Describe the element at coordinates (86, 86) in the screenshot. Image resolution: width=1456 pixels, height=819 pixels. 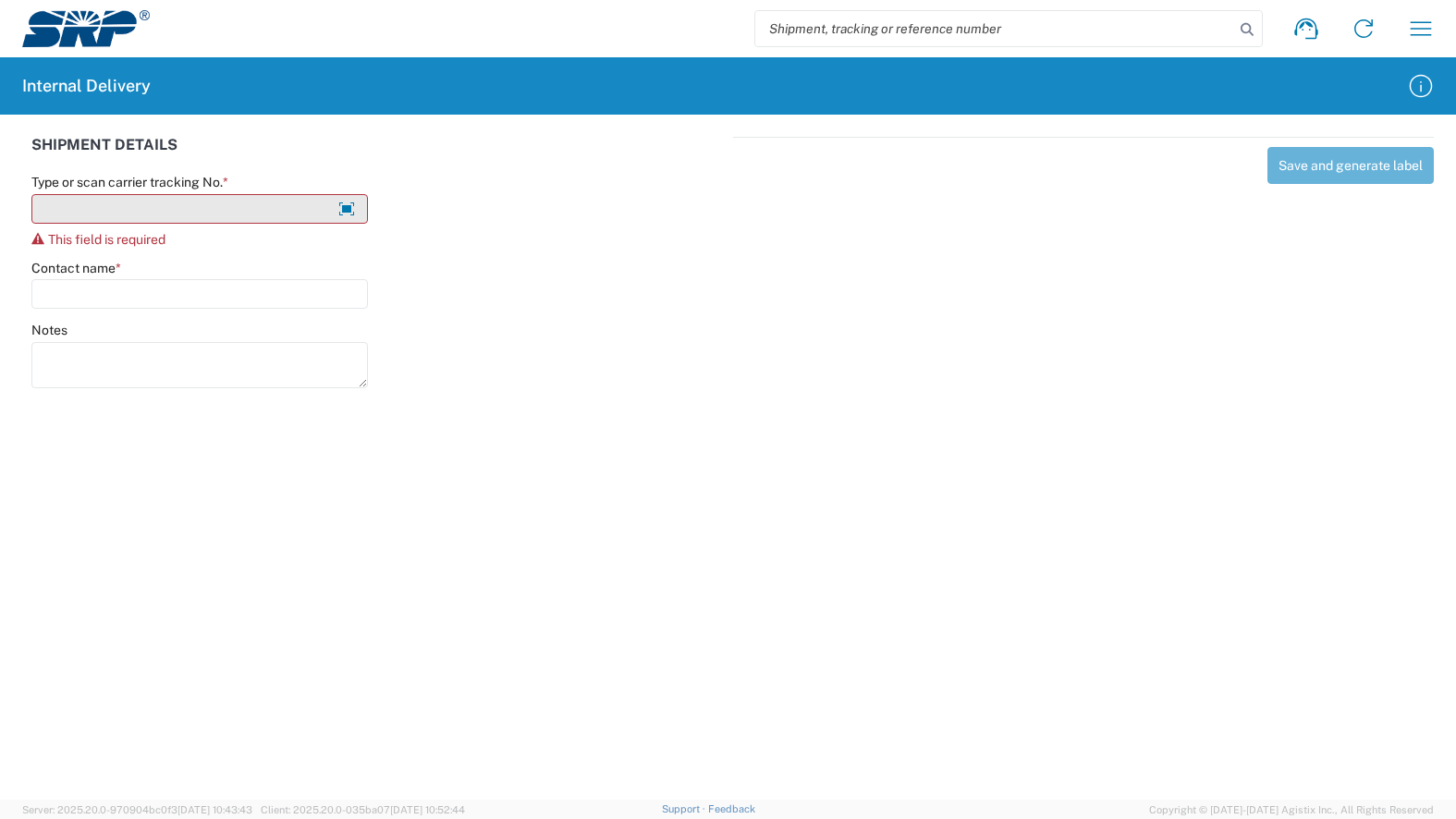
I see `h2: Internal Delivery` at that location.